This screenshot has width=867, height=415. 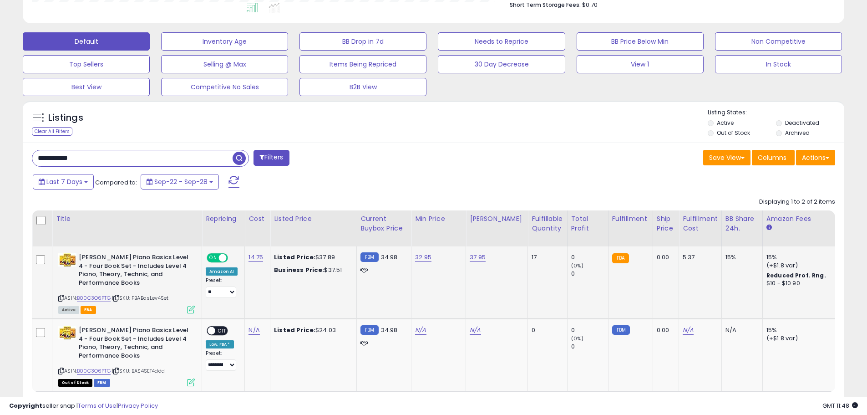 I want to click on a: Privacy Policy, so click(x=138, y=405).